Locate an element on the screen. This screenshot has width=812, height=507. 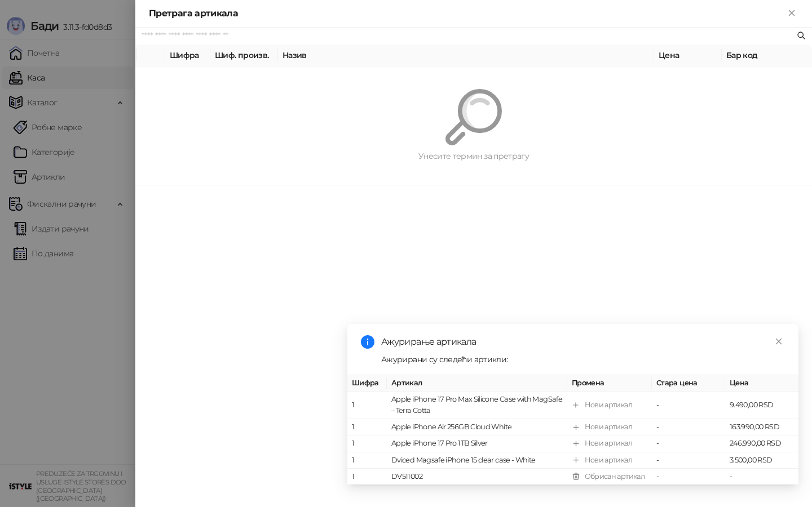
th: Промена is located at coordinates (609, 383).